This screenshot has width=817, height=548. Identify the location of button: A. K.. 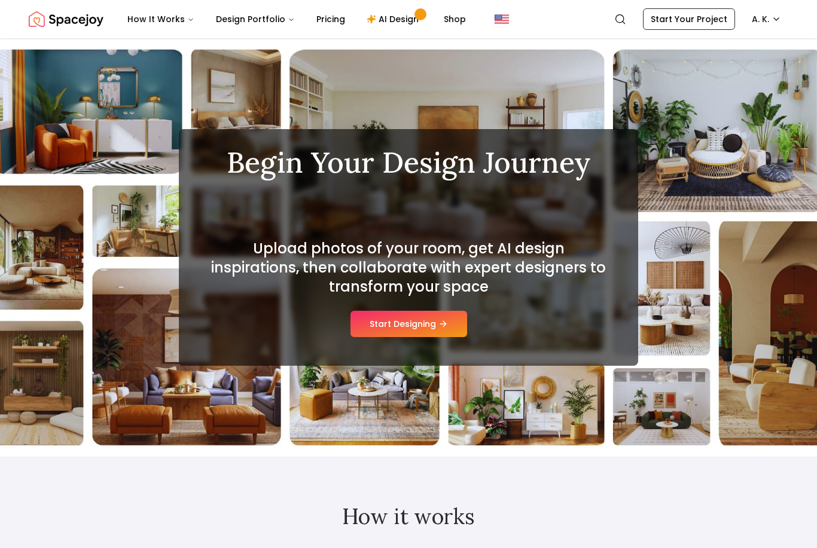
(766, 19).